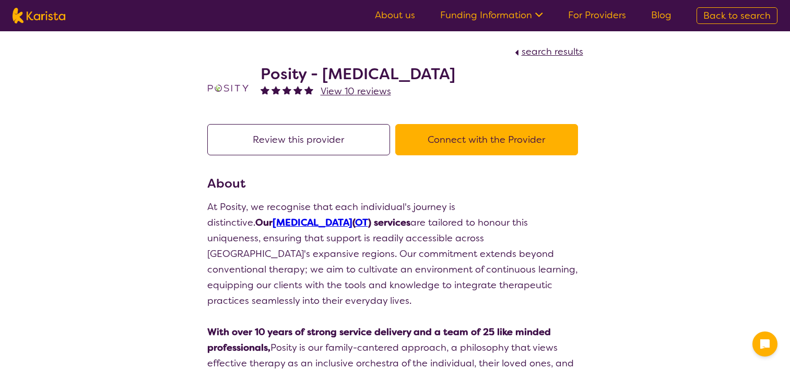 This screenshot has width=790, height=369. I want to click on a: Funding Information, so click(491, 15).